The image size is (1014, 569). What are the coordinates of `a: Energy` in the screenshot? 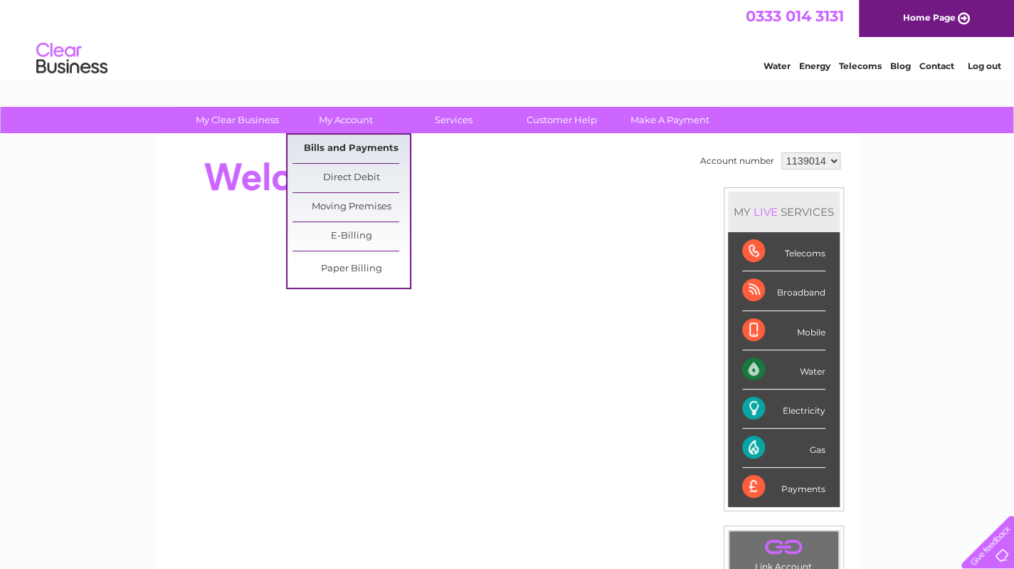 It's located at (815, 65).